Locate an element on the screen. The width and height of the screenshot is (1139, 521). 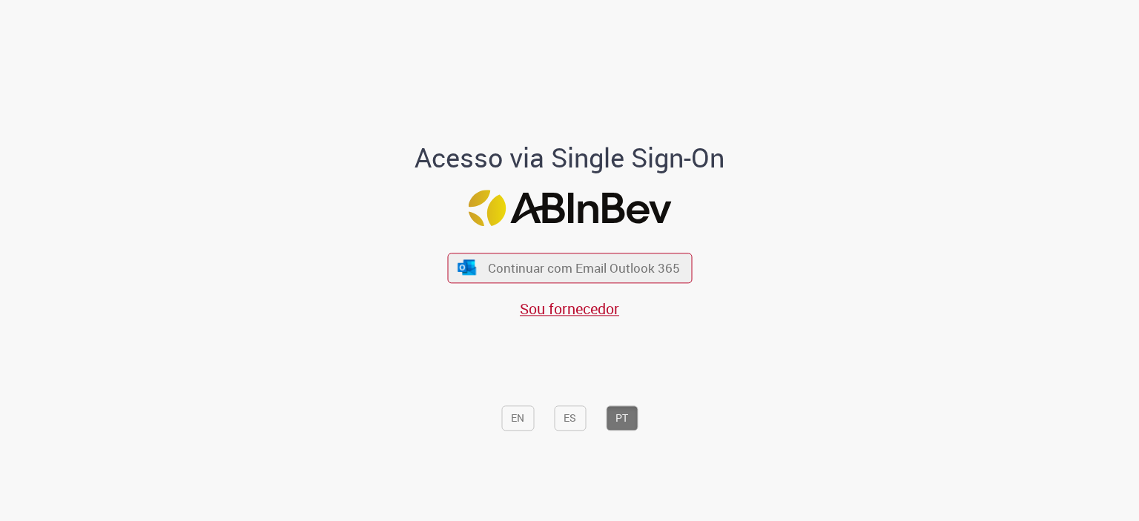
button: ES is located at coordinates (569, 419).